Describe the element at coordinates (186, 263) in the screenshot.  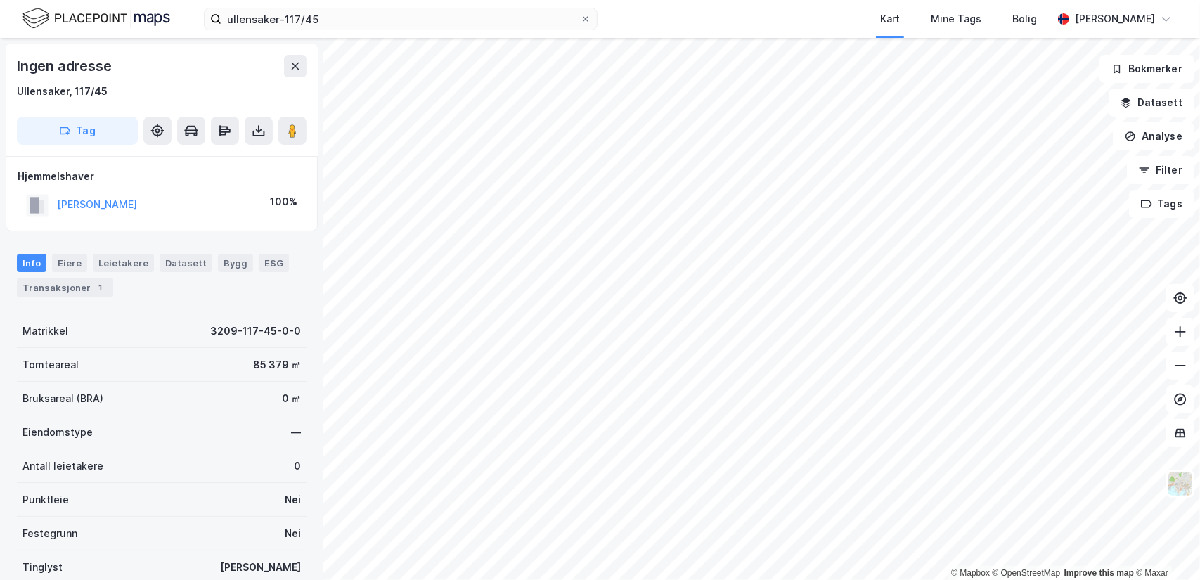
I see `div: Datasett` at that location.